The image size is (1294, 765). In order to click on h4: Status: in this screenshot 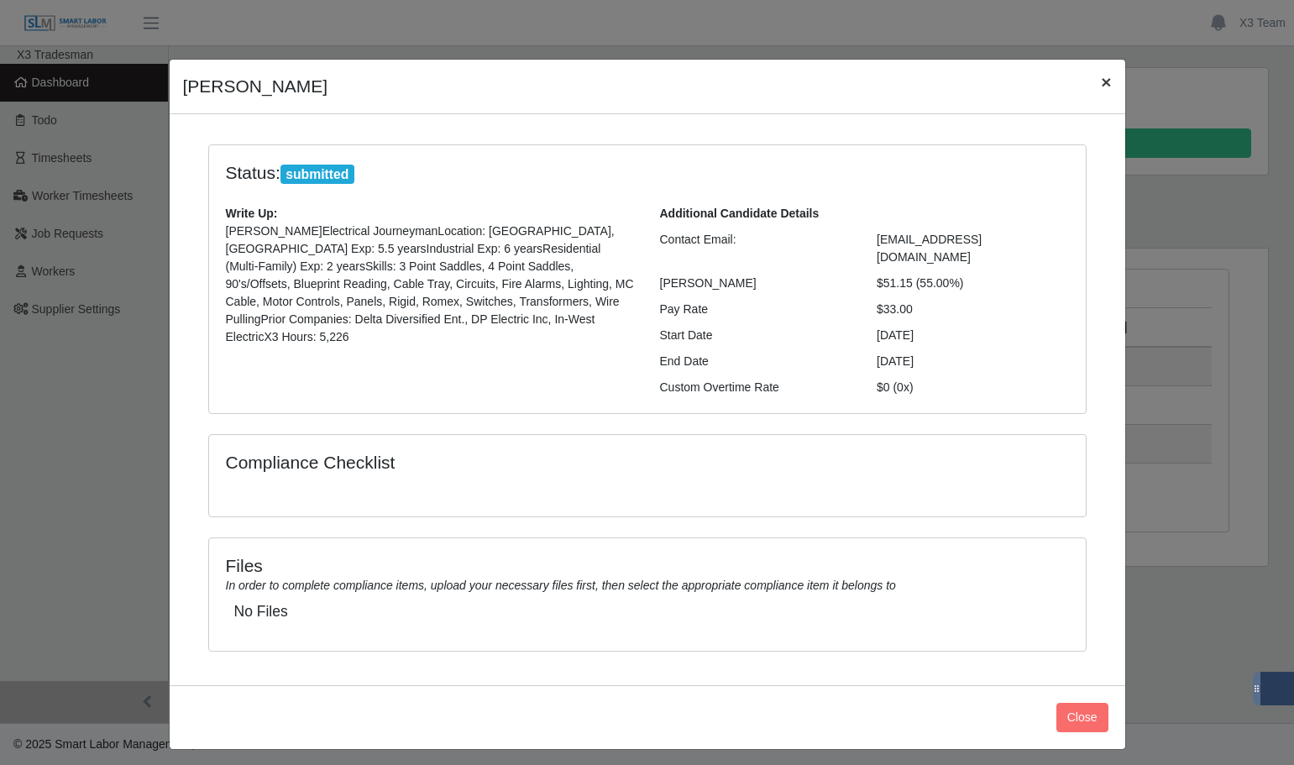, I will do `click(539, 173)`.